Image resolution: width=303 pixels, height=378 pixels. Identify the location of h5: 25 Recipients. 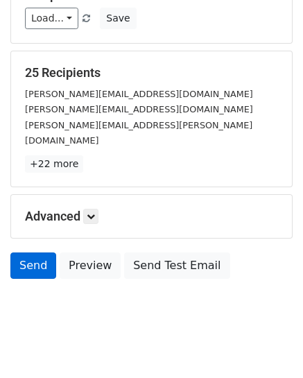
(151, 73).